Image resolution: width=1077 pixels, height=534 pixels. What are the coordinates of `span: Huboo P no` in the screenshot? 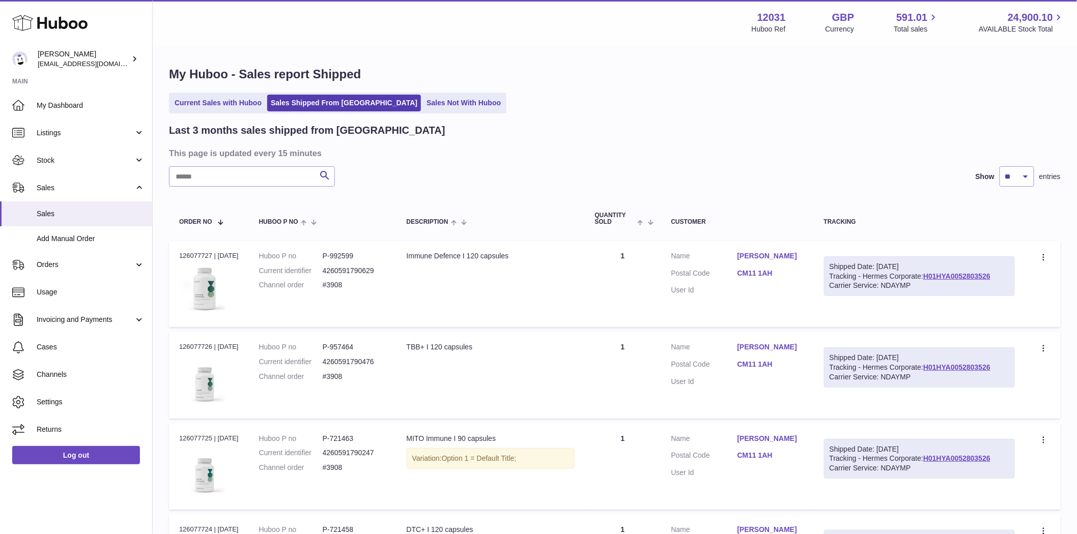 It's located at (278, 222).